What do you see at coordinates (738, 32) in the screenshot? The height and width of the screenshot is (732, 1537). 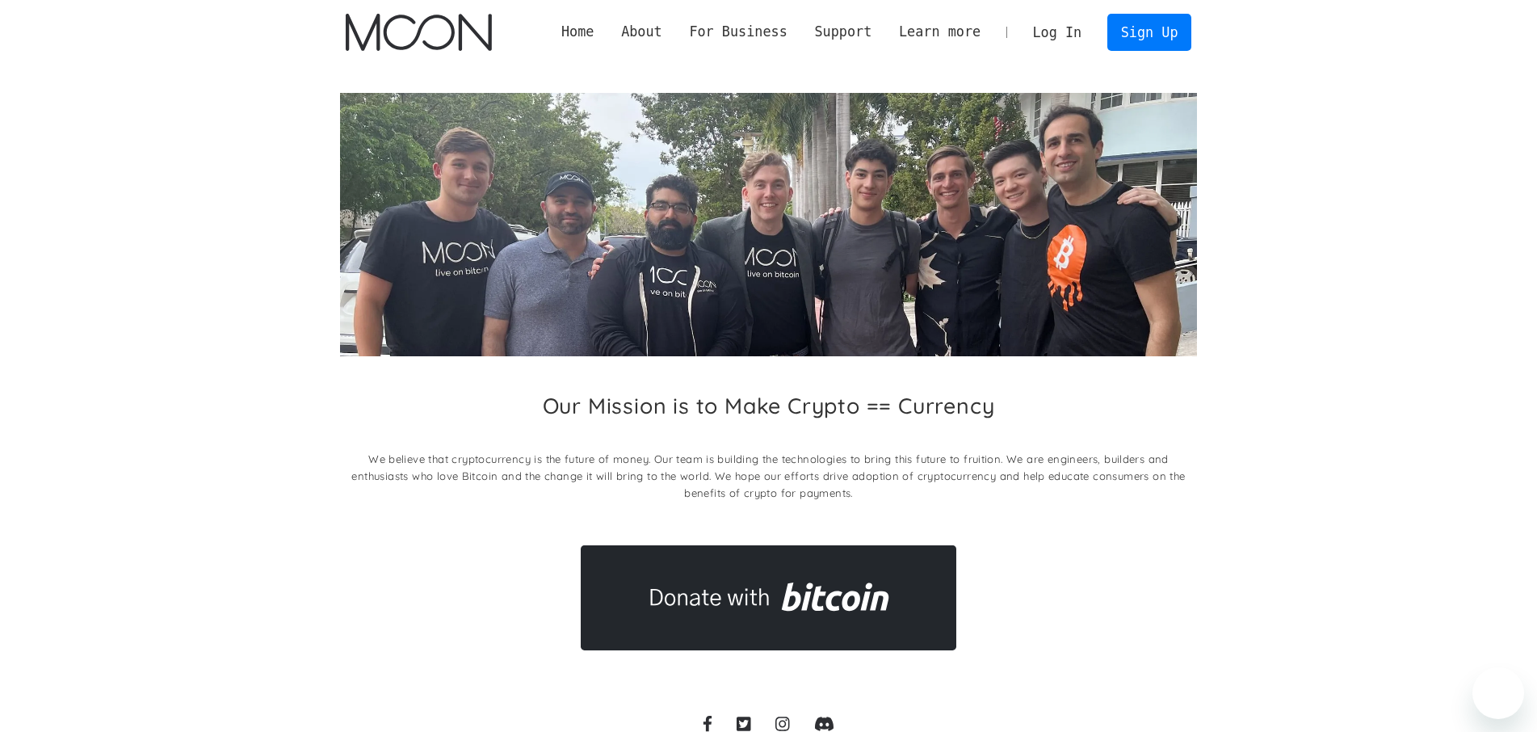 I see `div: For Business` at bounding box center [738, 32].